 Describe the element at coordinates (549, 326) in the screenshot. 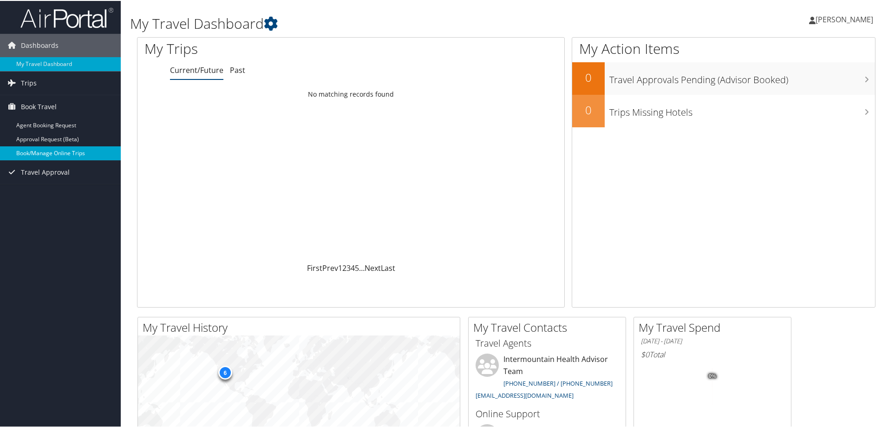

I see `h2: My Travel Contacts` at that location.